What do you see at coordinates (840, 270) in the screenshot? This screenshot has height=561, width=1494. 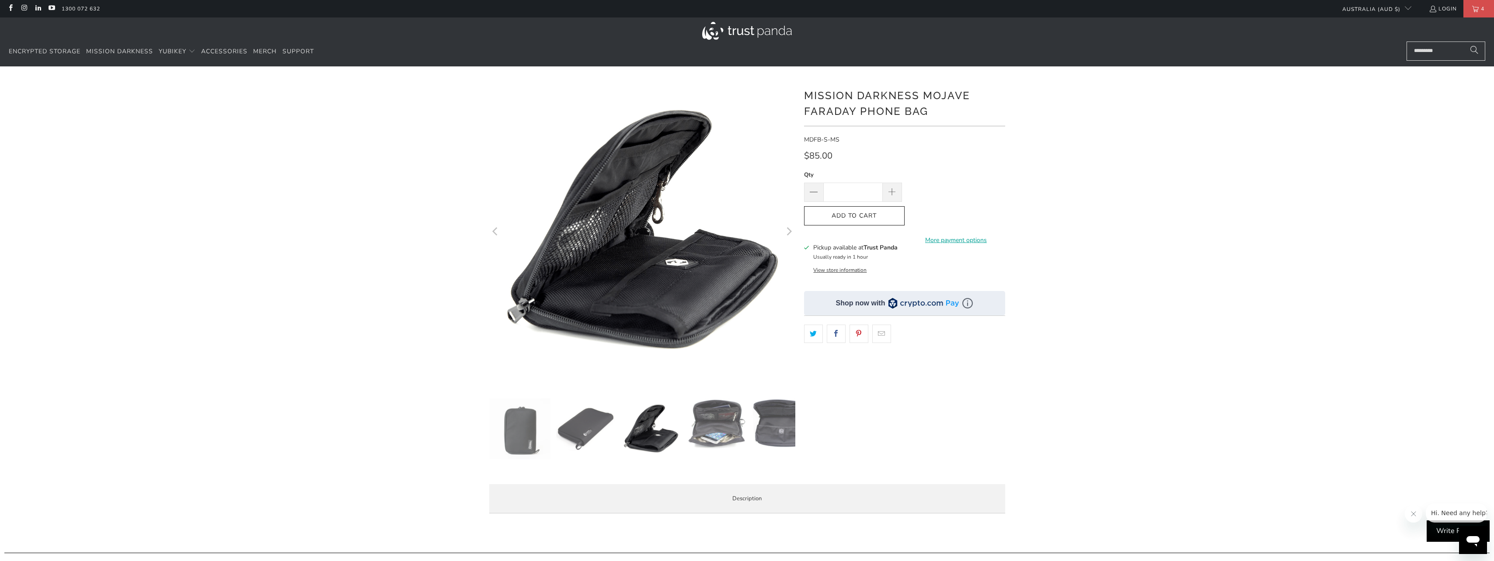 I see `button: View store information` at bounding box center [840, 270].